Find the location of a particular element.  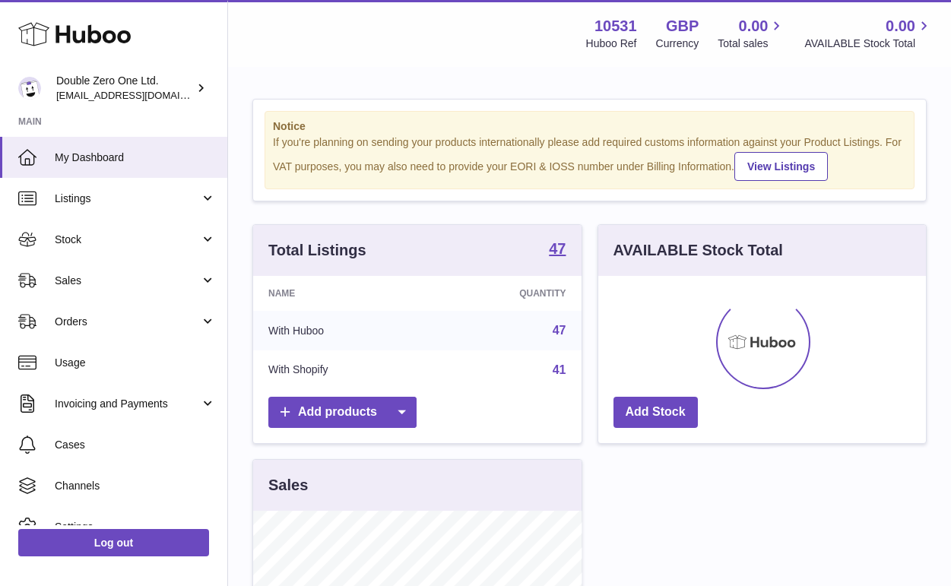

strong: Notice is located at coordinates (589, 126).